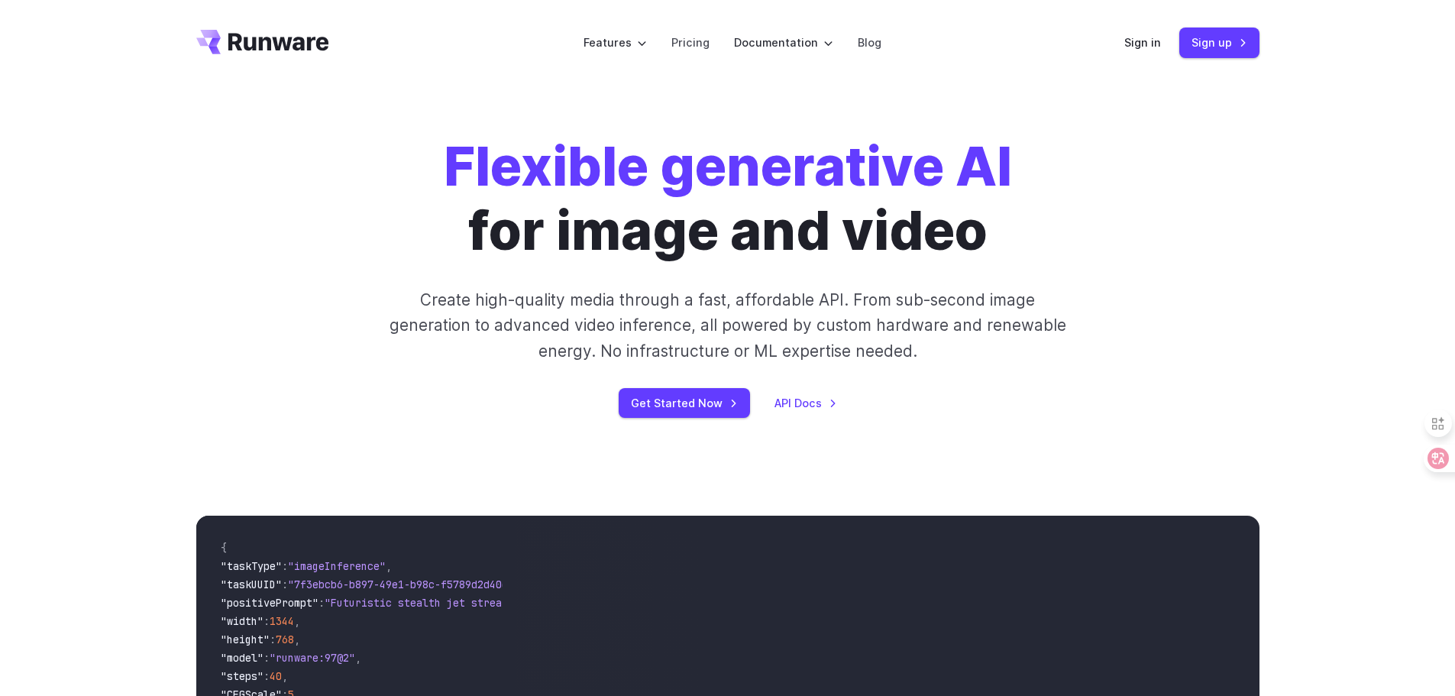  I want to click on span: 1344, so click(282, 621).